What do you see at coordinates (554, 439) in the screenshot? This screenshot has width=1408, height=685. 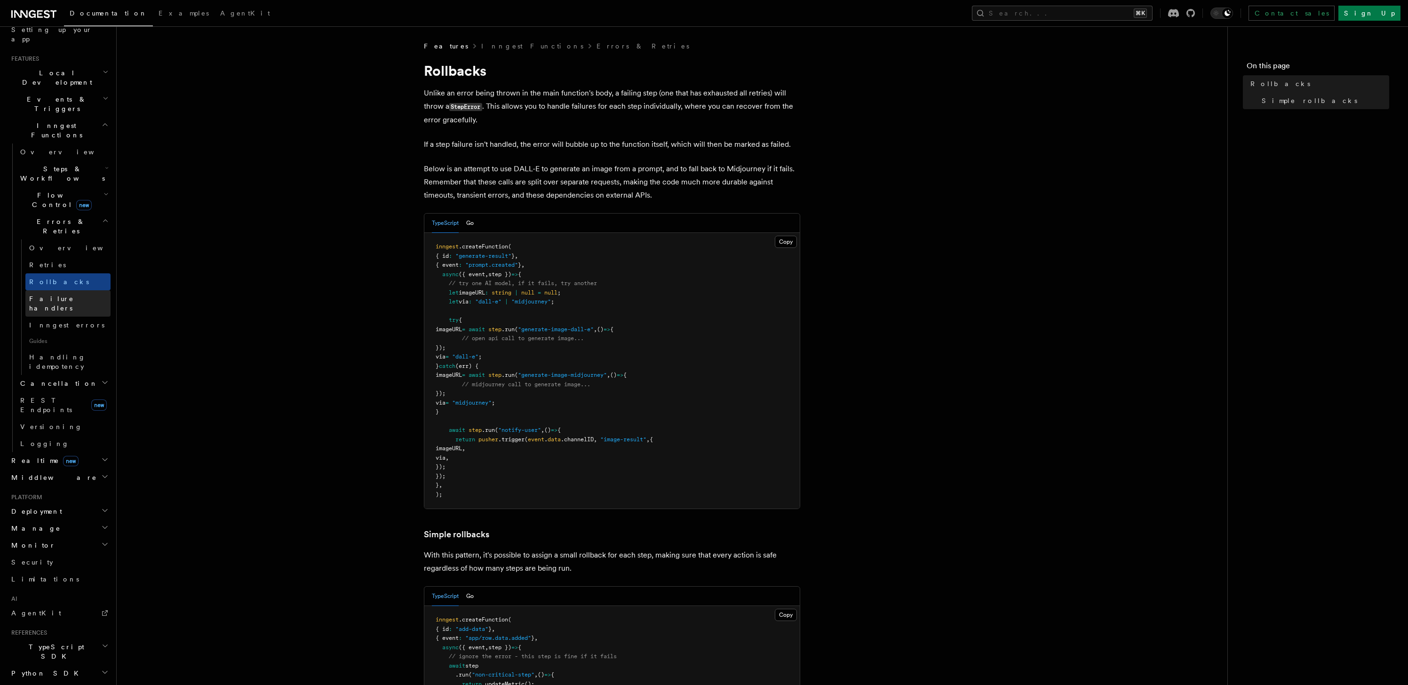 I see `span: data` at bounding box center [554, 439].